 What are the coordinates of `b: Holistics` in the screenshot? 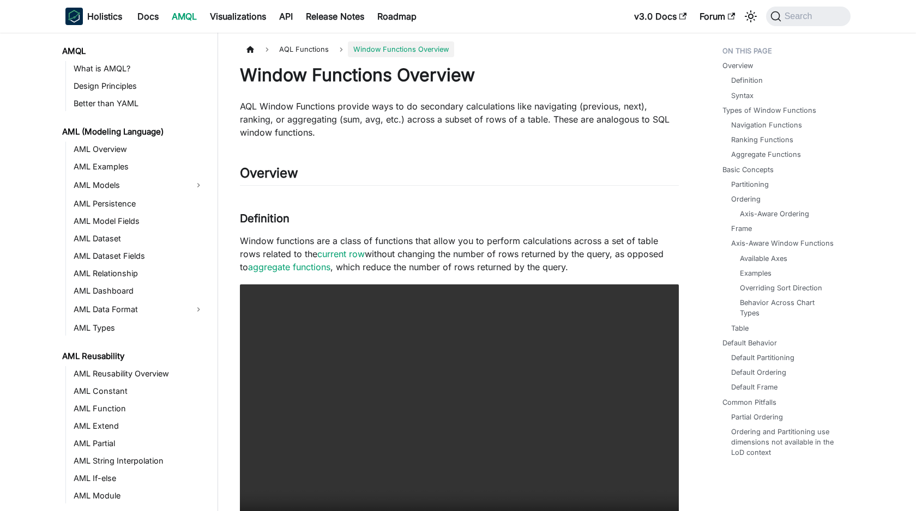 It's located at (105, 16).